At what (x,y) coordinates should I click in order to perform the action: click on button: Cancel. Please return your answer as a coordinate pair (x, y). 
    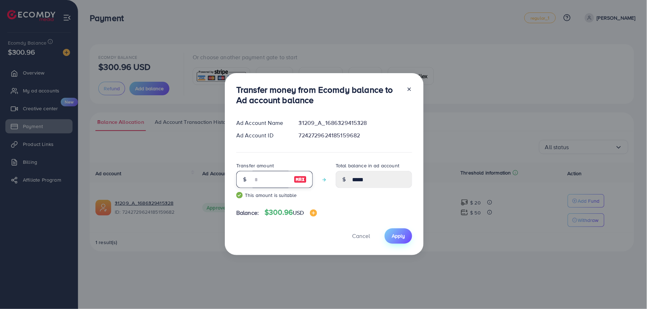
    Looking at the image, I should click on (361, 236).